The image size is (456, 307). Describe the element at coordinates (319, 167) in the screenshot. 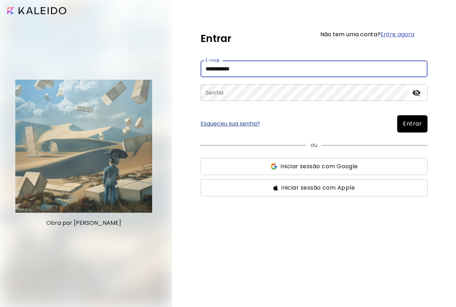

I see `span: Iniciar sessão com Google` at that location.